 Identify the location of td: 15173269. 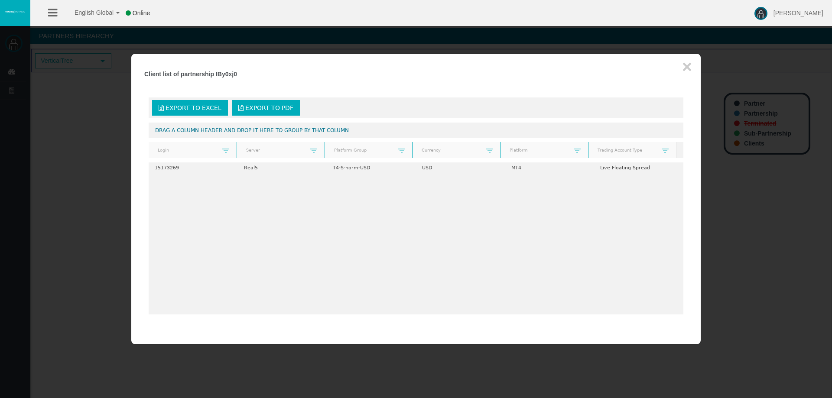
(193, 168).